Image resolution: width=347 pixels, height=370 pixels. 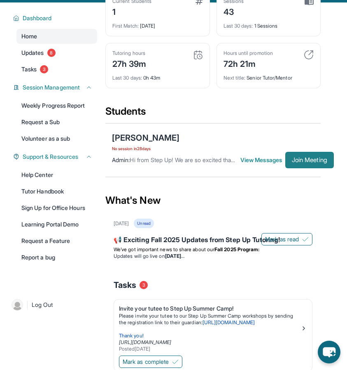 What do you see at coordinates (249, 53) in the screenshot?
I see `div: Hours until promotion` at bounding box center [249, 53].